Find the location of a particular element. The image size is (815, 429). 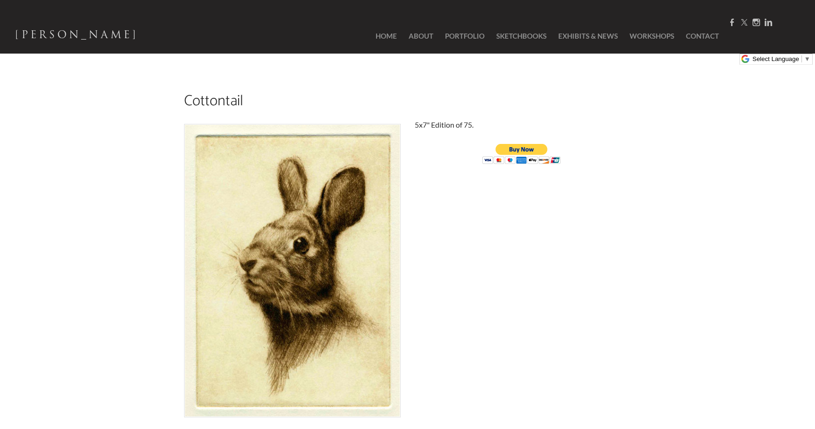

input: PayPal - The safer, easier way to pay online! is located at coordinates (521, 154).